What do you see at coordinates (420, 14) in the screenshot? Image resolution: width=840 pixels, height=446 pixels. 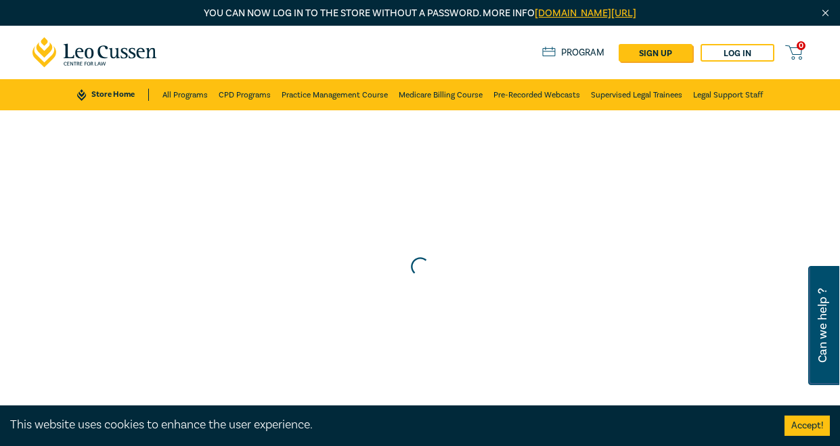 I see `p: You can now log in to the store without a password. More info` at bounding box center [420, 14].